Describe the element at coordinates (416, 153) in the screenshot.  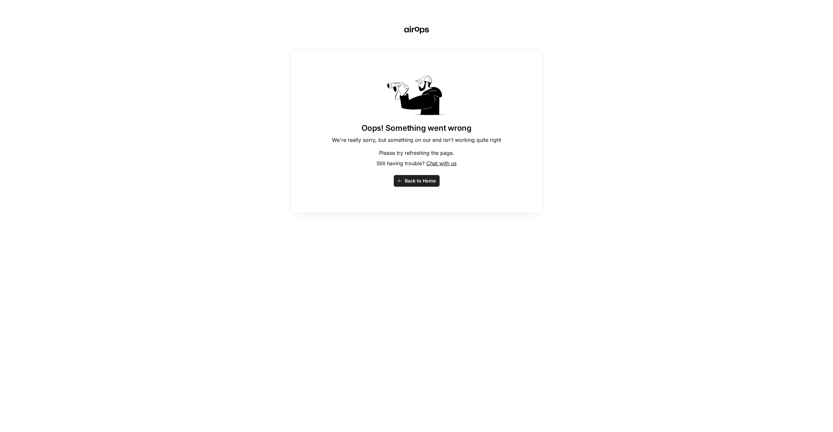
I see `p: Please try refreshing the page.` at that location.